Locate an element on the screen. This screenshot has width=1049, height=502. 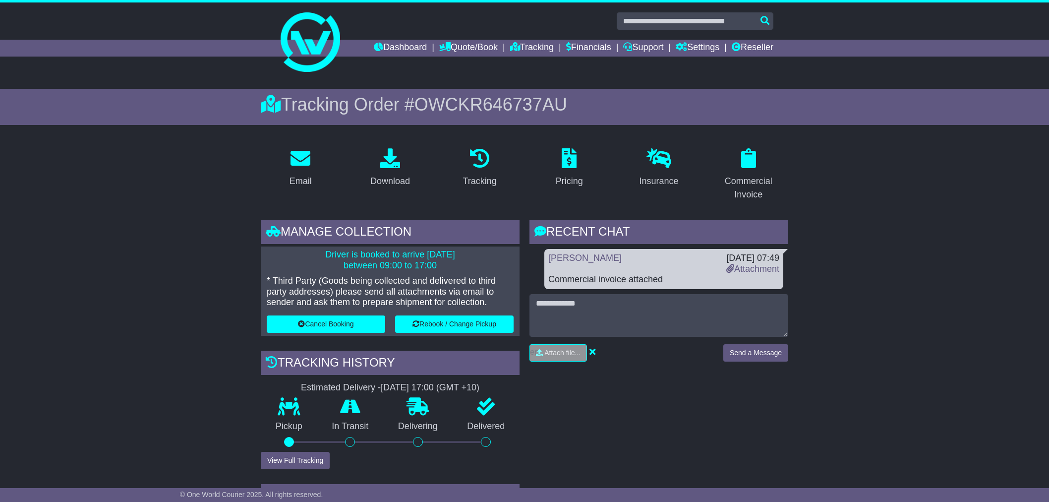
a: Quote/Book is located at coordinates (469, 48).